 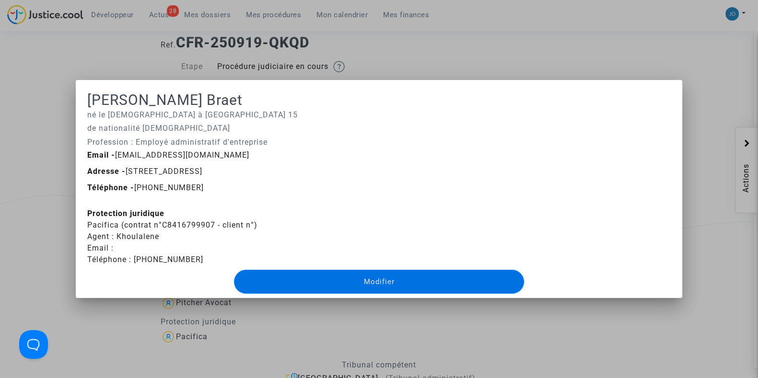 What do you see at coordinates (379, 282) in the screenshot?
I see `button: Modifier` at bounding box center [379, 282].